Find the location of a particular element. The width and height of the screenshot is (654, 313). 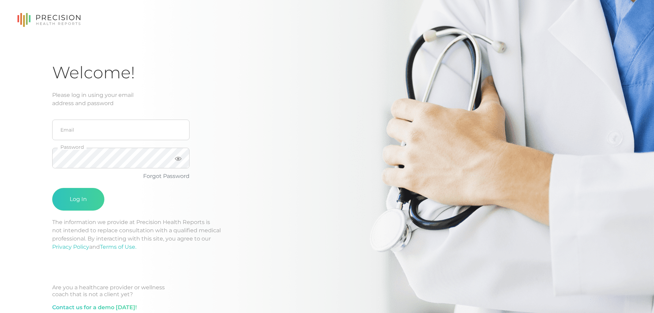

a: Forgot Password is located at coordinates (166, 176).